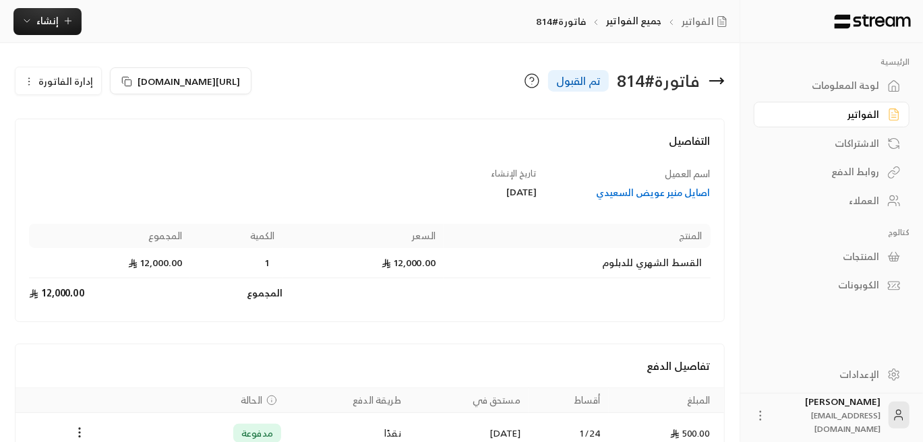 The image size is (923, 442). What do you see at coordinates (666, 401) in the screenshot?
I see `th: المبلغ` at bounding box center [666, 401].